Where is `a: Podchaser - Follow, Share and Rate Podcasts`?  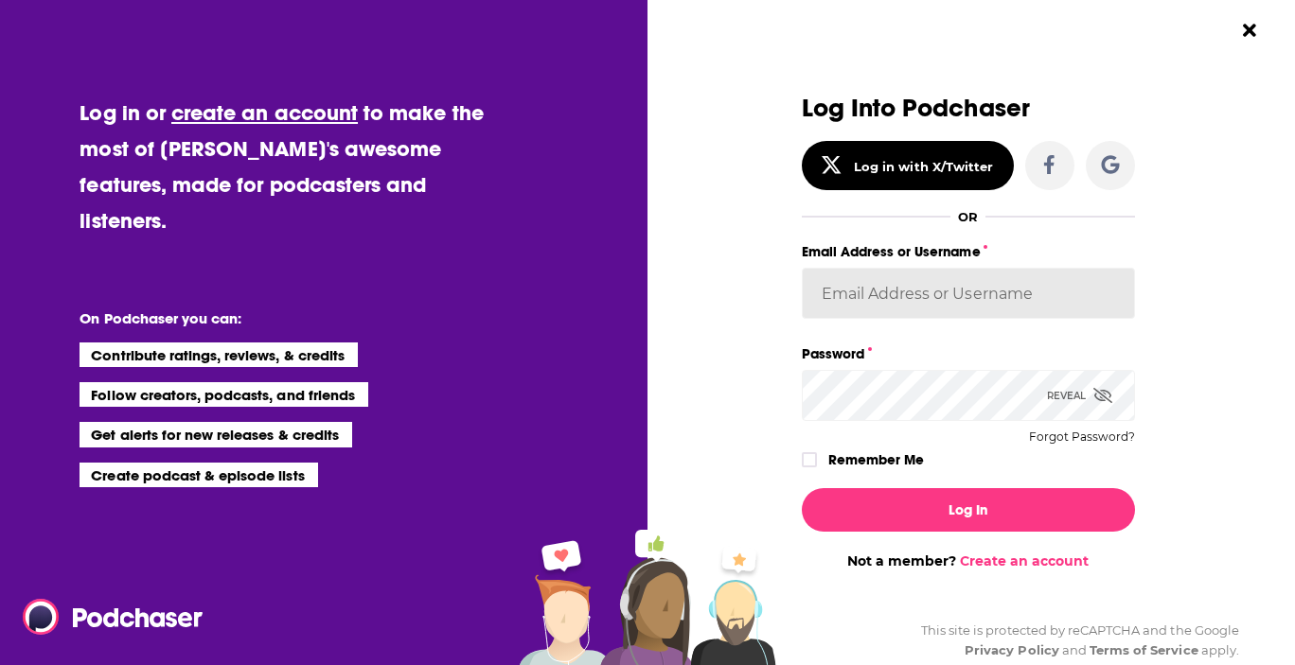
a: Podchaser - Follow, Share and Rate Podcasts is located at coordinates (106, 617).